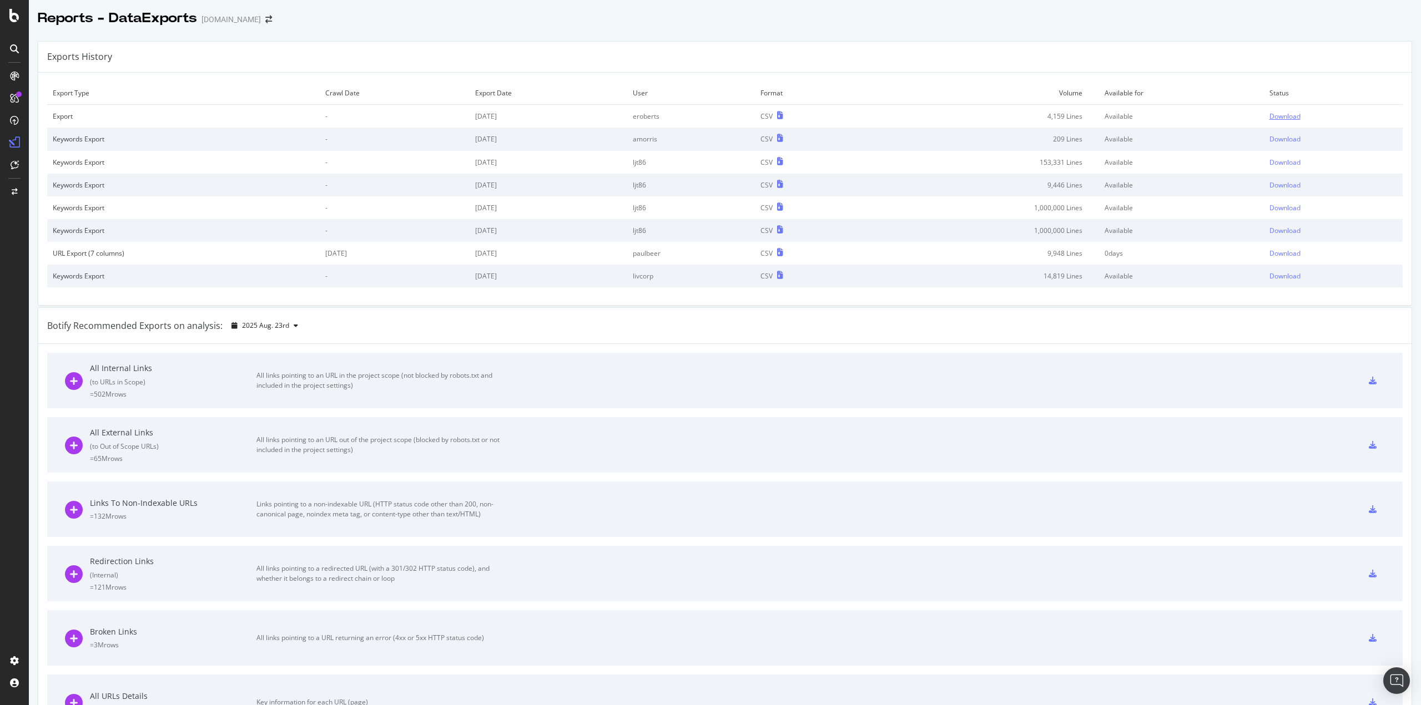  I want to click on div: All links pointing to an URL in the project scope (not blocked by robots.txt and included in the ..., so click(381, 381).